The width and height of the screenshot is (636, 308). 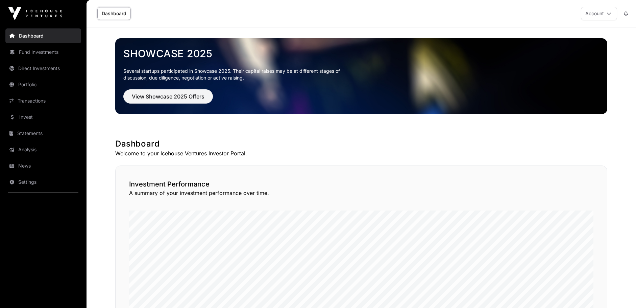 What do you see at coordinates (43, 101) in the screenshot?
I see `a: Transactions` at bounding box center [43, 101].